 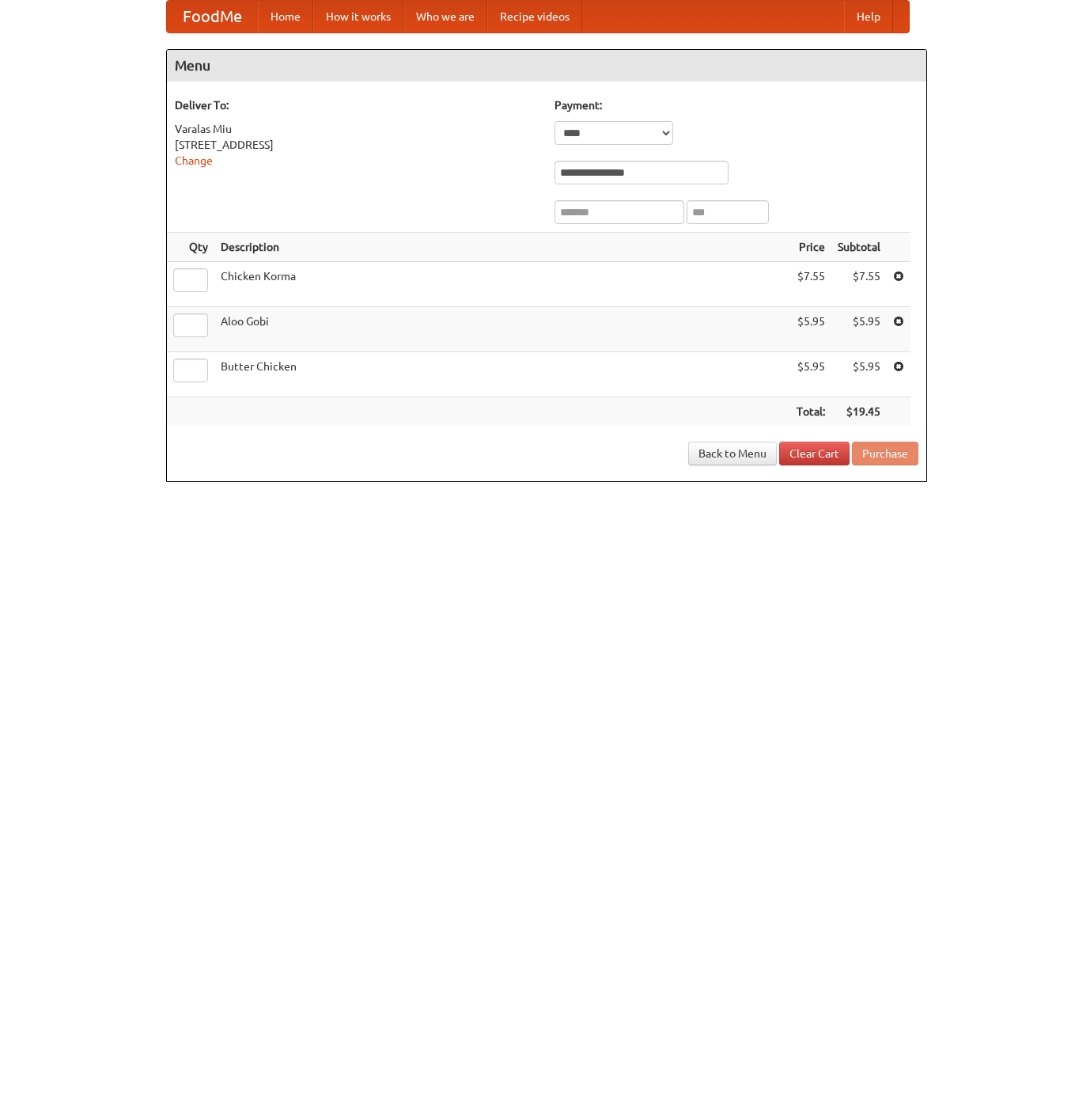 I want to click on th: Price, so click(x=811, y=247).